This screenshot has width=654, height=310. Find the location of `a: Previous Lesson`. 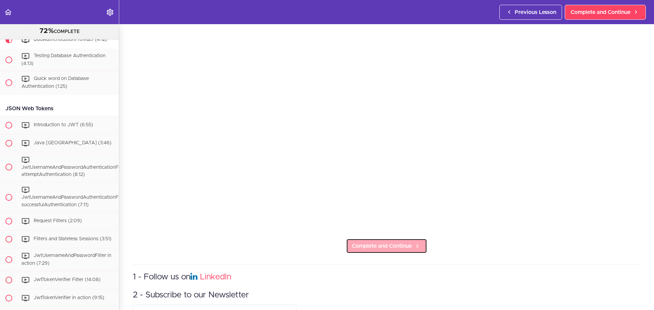

a: Previous Lesson is located at coordinates (530, 12).